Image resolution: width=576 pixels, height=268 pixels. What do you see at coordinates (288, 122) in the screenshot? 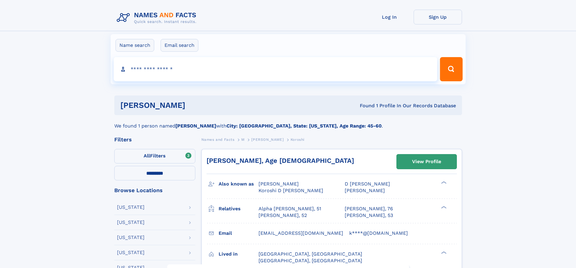
I see `div: We found 1 person named with .` at bounding box center [288, 122].